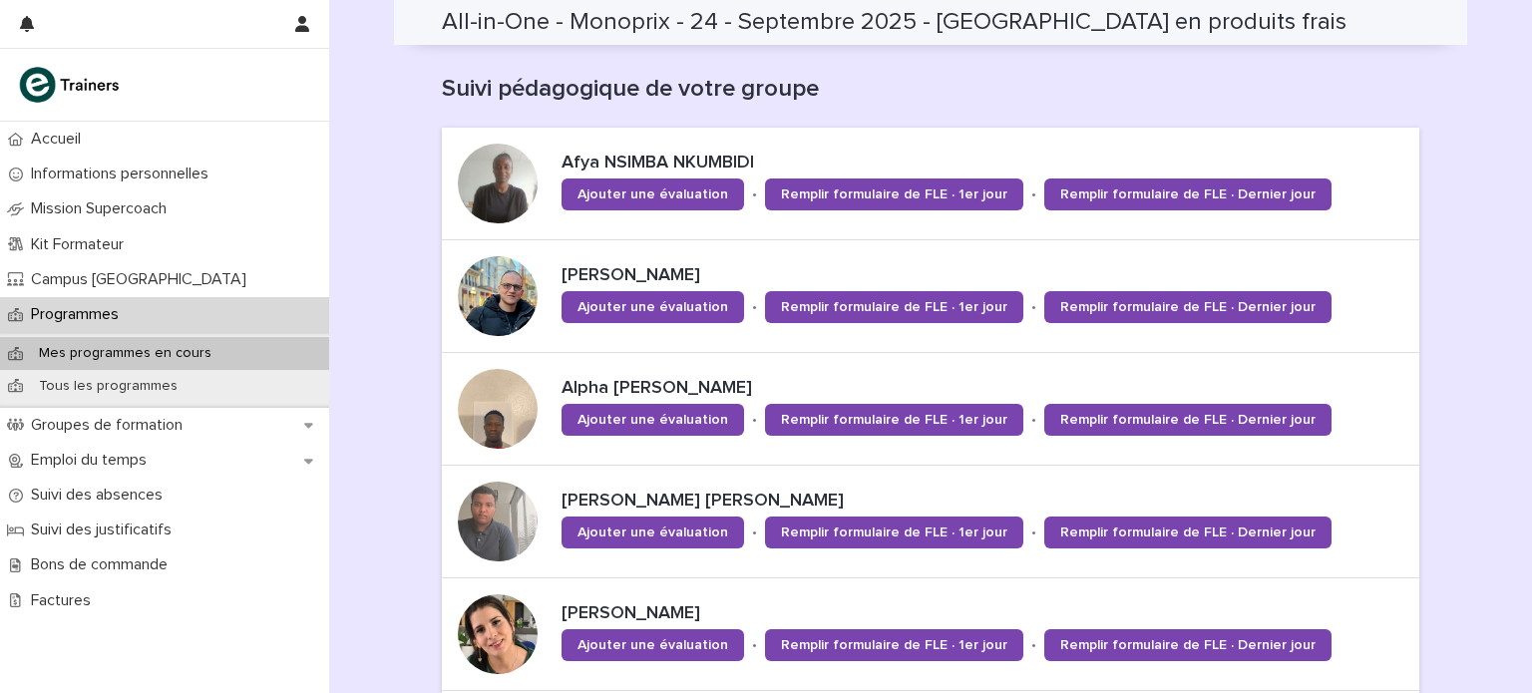  Describe the element at coordinates (101, 495) in the screenshot. I see `p: Suivi des absences` at that location.